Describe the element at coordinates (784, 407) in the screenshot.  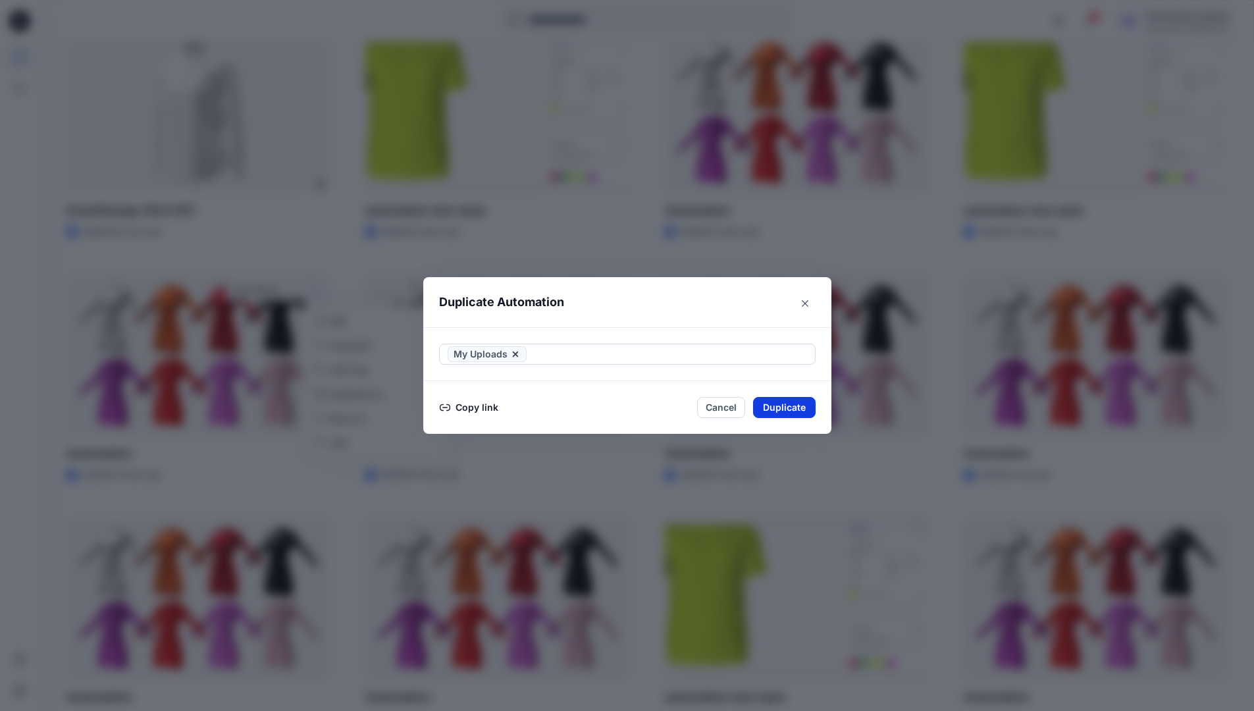
I see `button: Duplicate` at that location.